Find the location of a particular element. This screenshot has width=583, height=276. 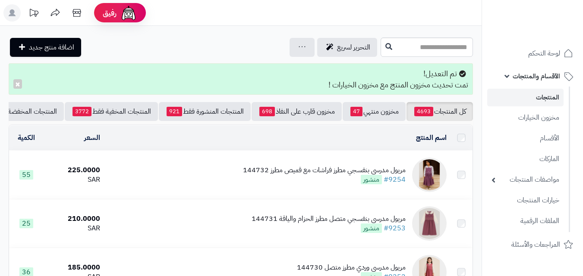

a: السعر is located at coordinates (92, 138).